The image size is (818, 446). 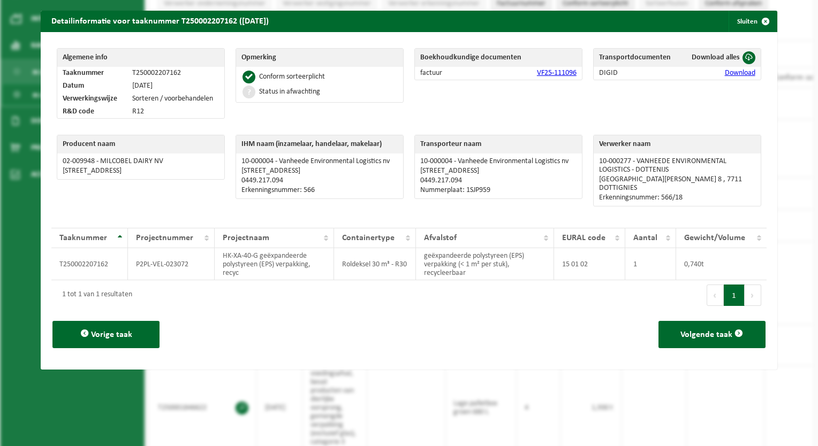 What do you see at coordinates (246, 238) in the screenshot?
I see `span: Projectnaam` at bounding box center [246, 238].